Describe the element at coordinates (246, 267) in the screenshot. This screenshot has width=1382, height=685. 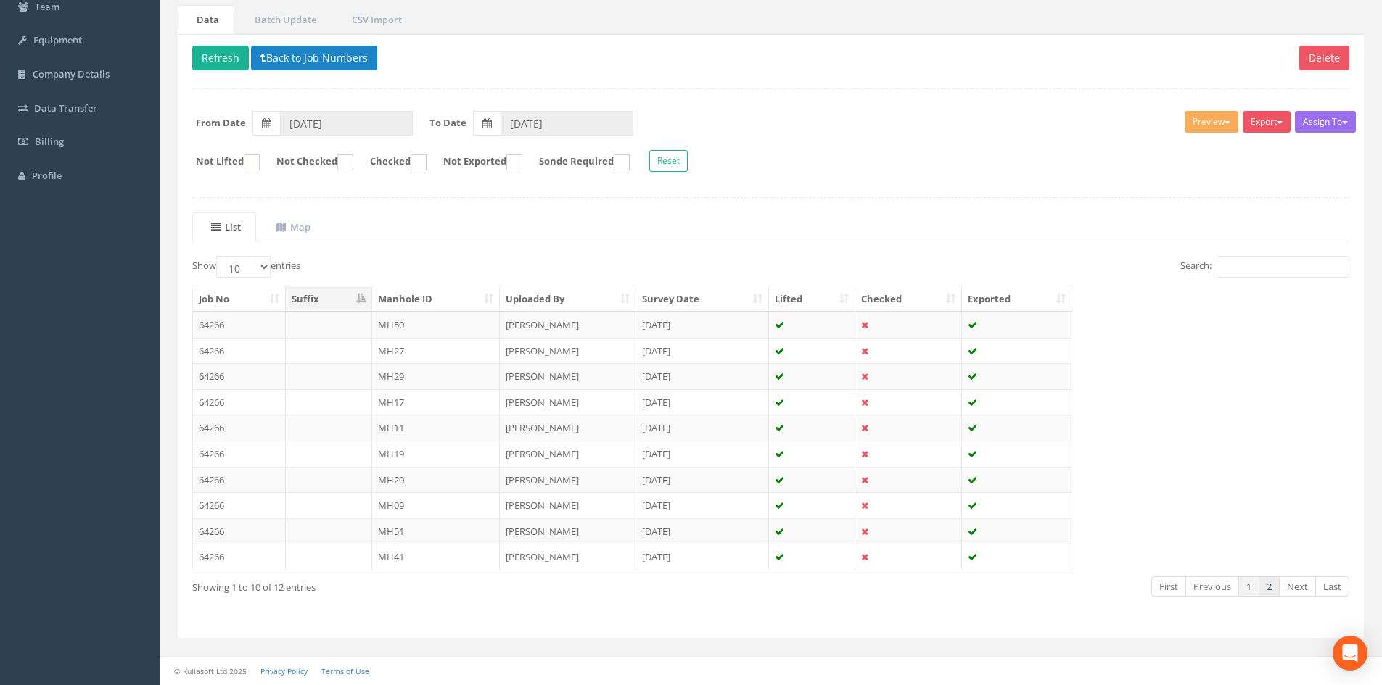
I see `label: Show entries` at that location.